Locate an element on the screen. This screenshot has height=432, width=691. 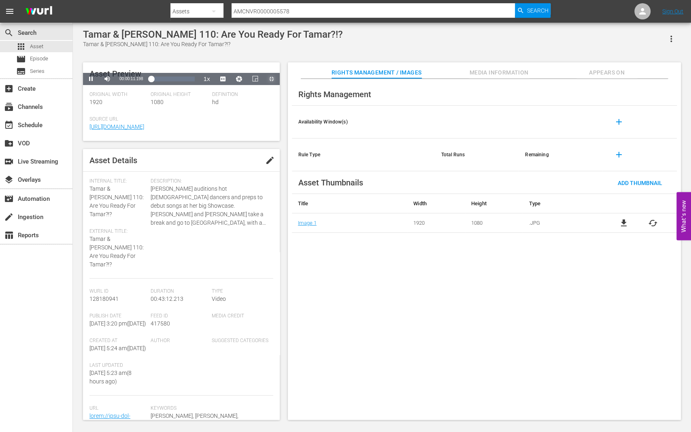
th: Title is located at coordinates (349, 203).